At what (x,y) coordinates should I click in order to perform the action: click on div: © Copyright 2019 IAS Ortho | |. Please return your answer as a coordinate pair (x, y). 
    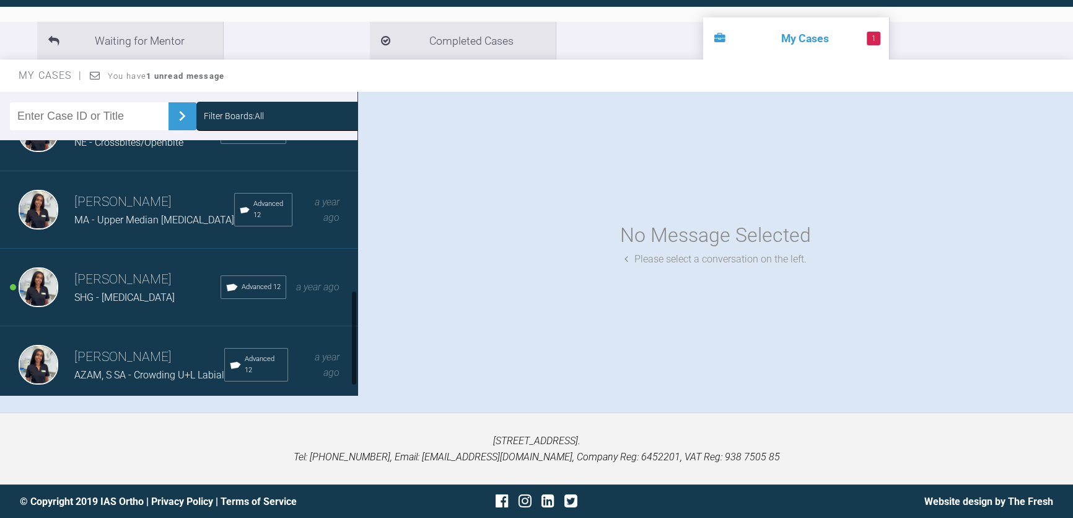
    Looking at the image, I should click on (192, 501).